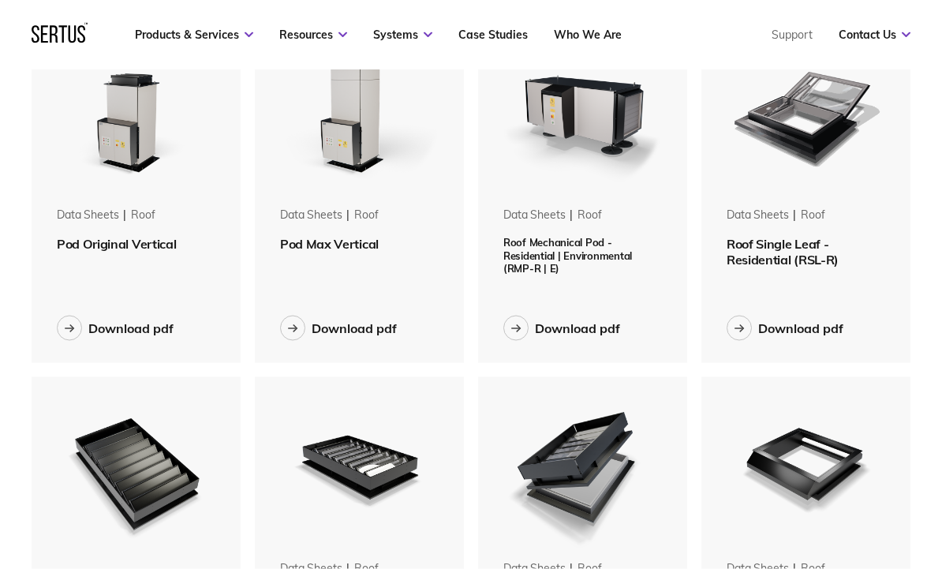 The height and width of the screenshot is (569, 942). Describe the element at coordinates (493, 35) in the screenshot. I see `a: Case Studies` at that location.